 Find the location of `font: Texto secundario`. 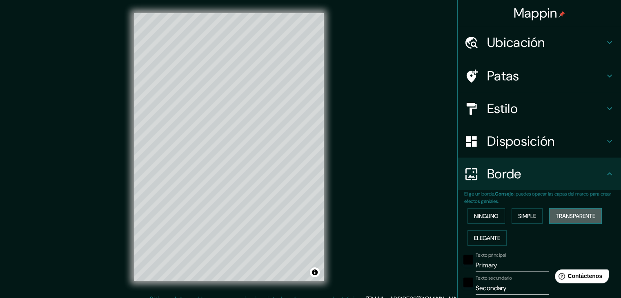

font: Texto secundario is located at coordinates (493, 278).